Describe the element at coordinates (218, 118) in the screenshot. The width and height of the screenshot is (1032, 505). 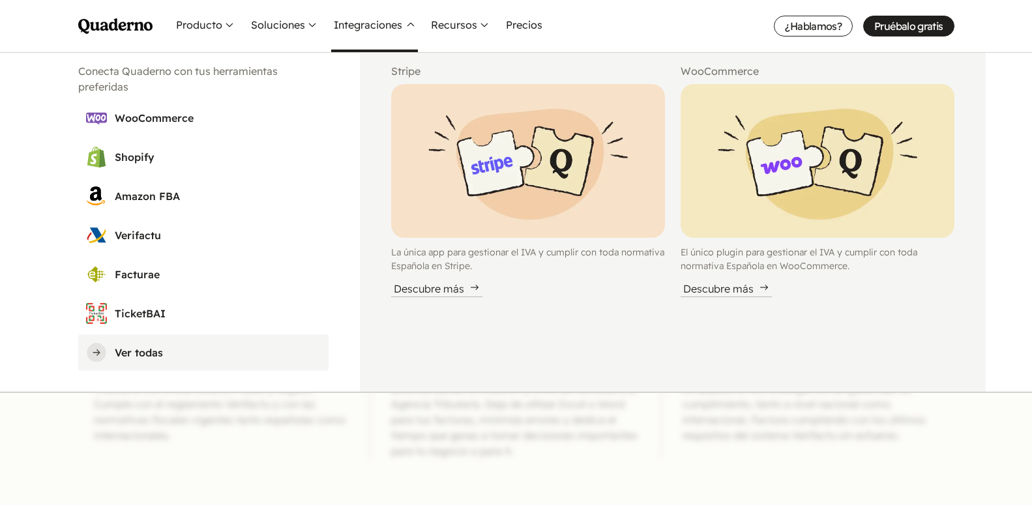
I see `h3: WooCommerce` at that location.